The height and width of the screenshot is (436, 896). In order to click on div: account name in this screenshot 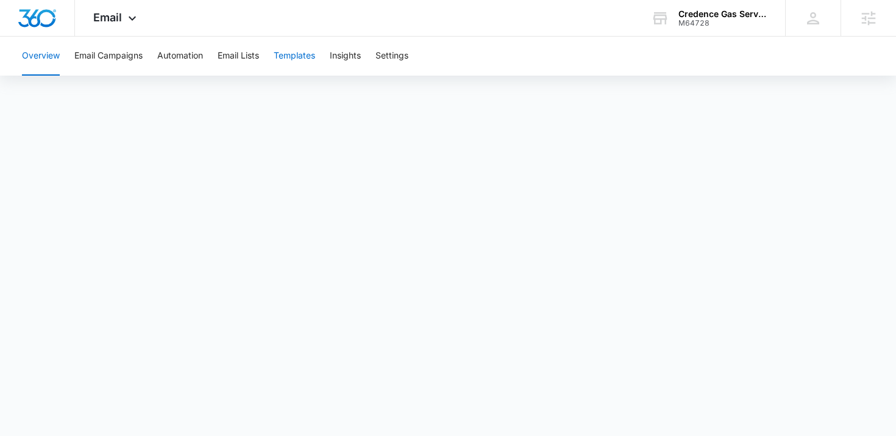, I will do `click(723, 14)`.